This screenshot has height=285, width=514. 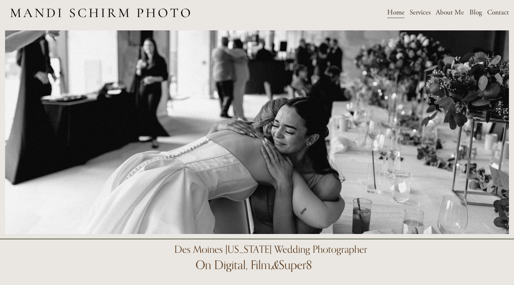 I want to click on a: Home, so click(x=396, y=12).